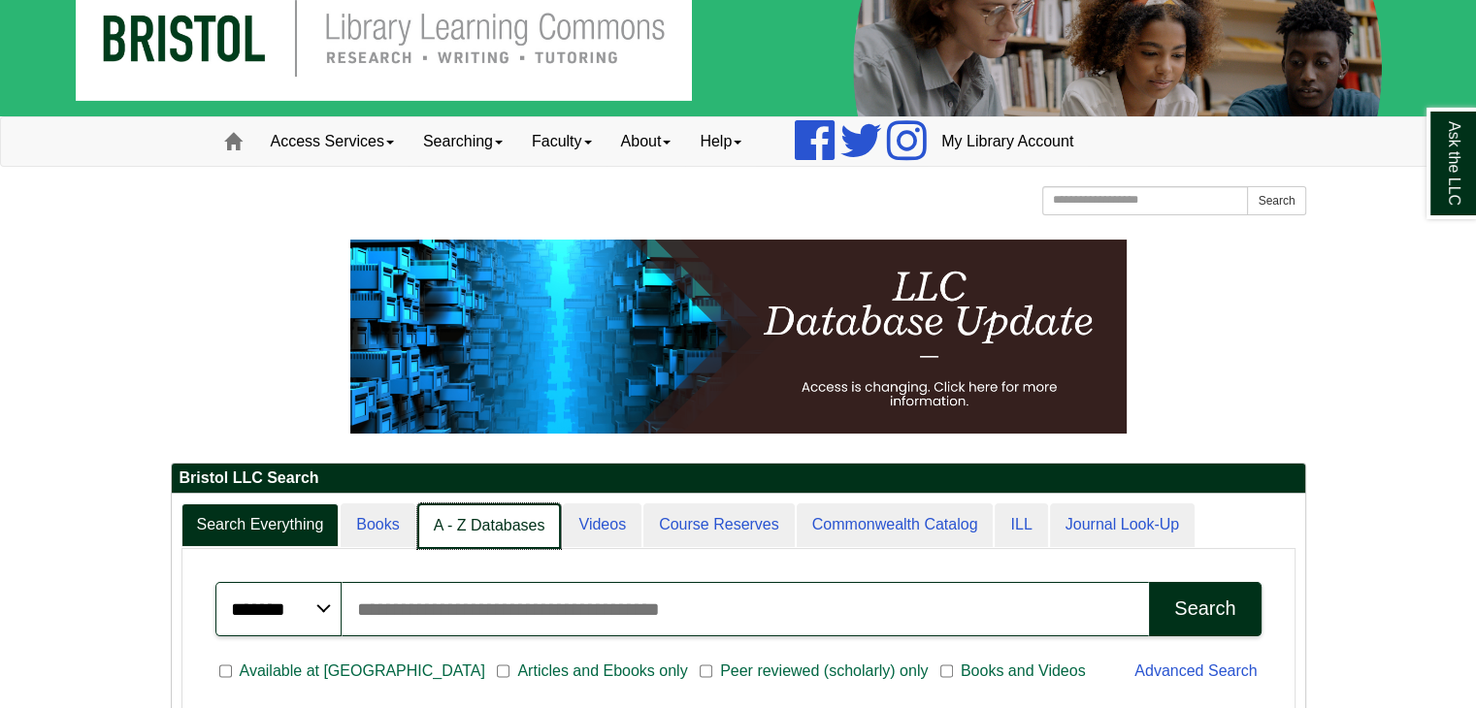 The height and width of the screenshot is (708, 1476). What do you see at coordinates (489, 526) in the screenshot?
I see `a: A - Z Databases` at bounding box center [489, 526].